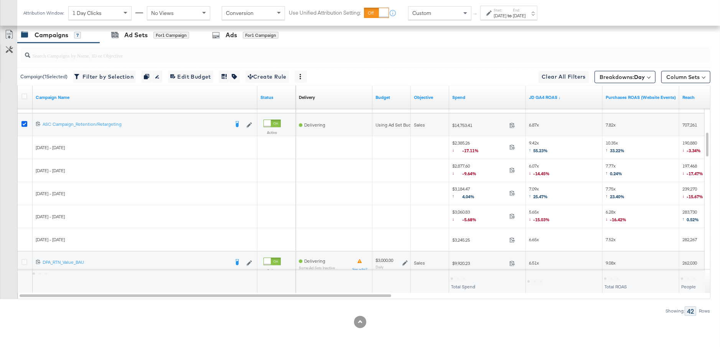  What do you see at coordinates (44, 13) in the screenshot?
I see `div: Attribution Window:` at bounding box center [44, 13].